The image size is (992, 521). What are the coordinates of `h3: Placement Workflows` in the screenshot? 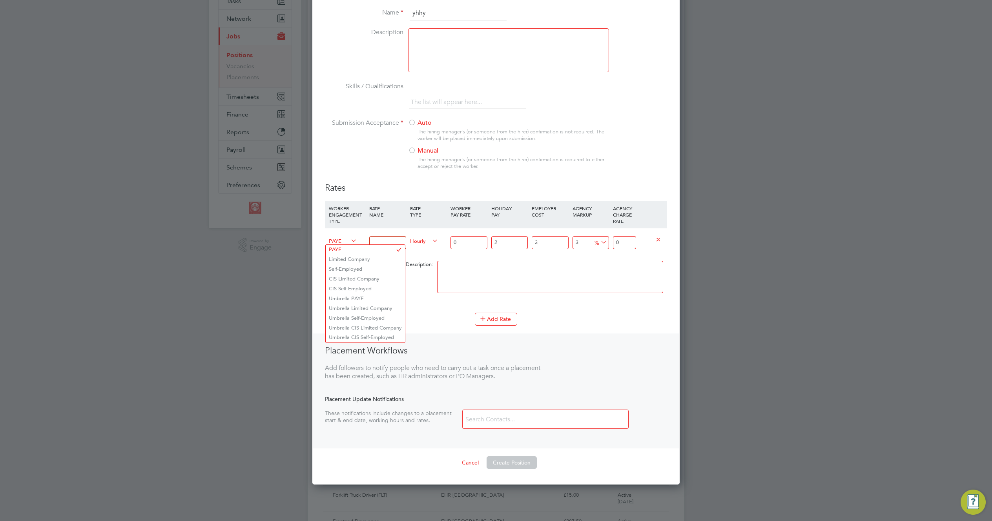 It's located at (433, 351).